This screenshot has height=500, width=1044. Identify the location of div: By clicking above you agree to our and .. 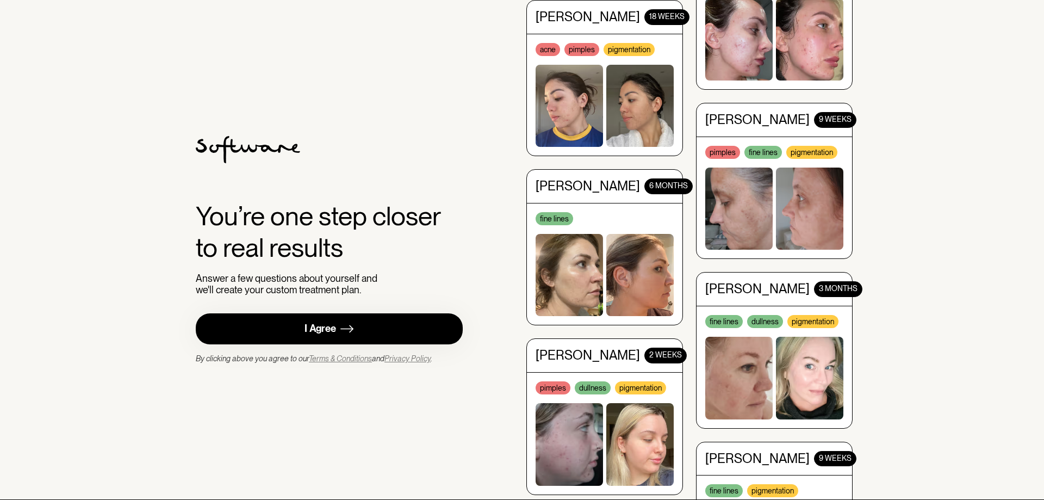
(314, 358).